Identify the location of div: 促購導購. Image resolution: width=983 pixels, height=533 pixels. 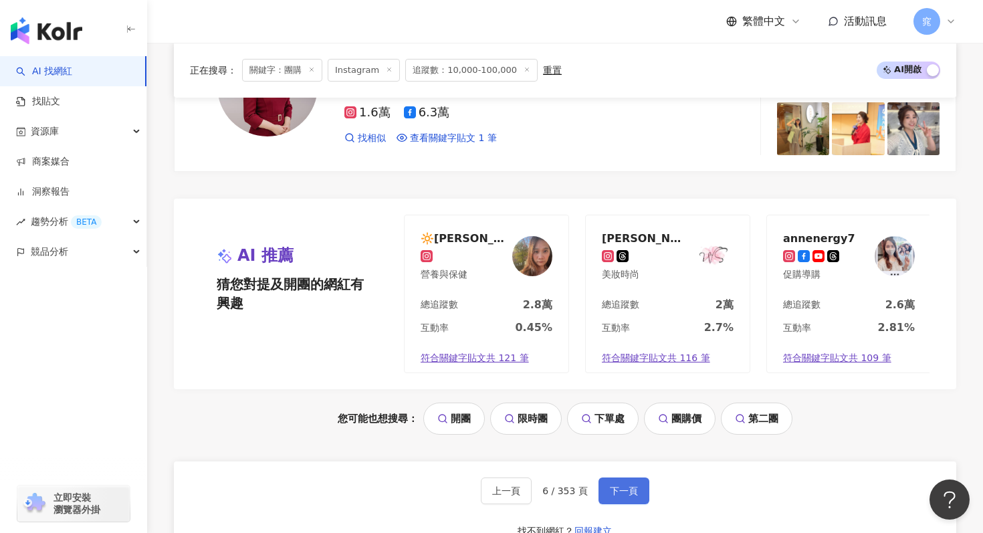
(819, 275).